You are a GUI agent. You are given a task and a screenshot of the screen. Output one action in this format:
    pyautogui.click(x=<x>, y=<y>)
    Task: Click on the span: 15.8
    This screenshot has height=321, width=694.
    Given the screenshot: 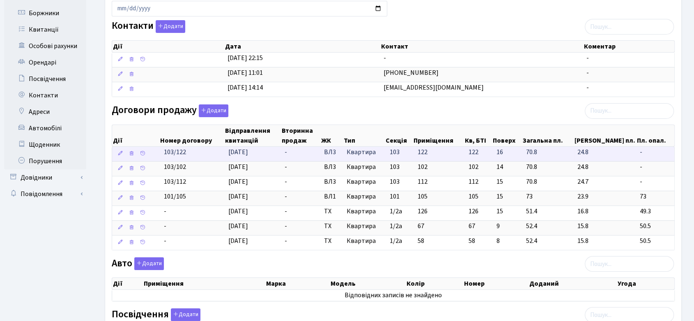 What is the action you would take?
    pyautogui.click(x=605, y=226)
    